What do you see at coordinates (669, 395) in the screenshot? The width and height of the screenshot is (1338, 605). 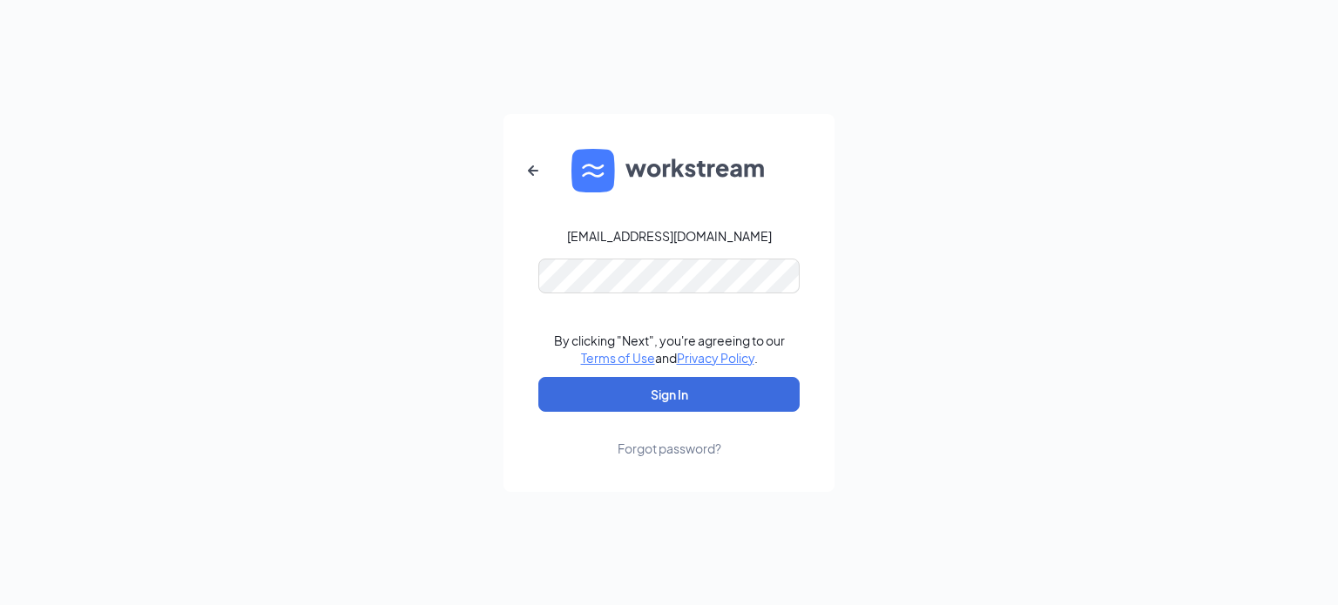 I see `button: Sign In` at bounding box center [669, 395].